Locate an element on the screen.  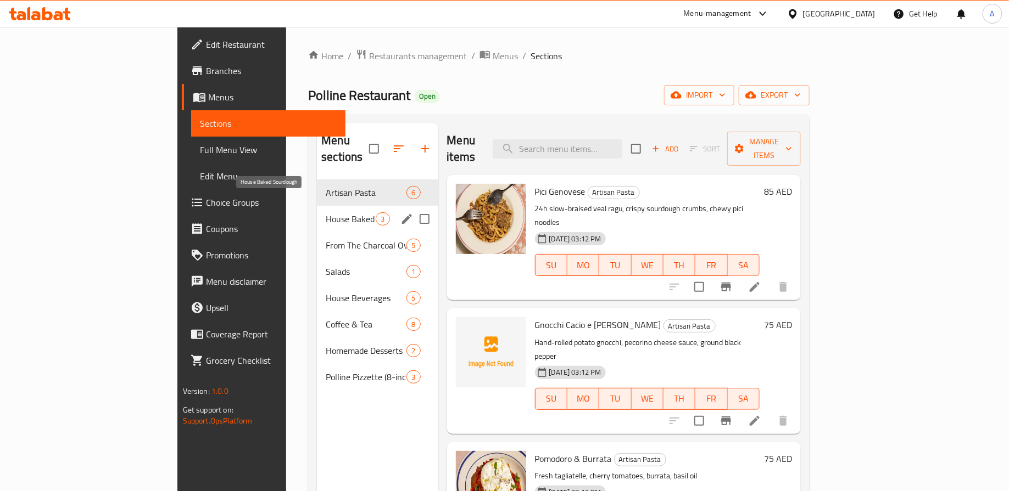
div: Polline Pizzette (8-inch) is located at coordinates (366, 377).